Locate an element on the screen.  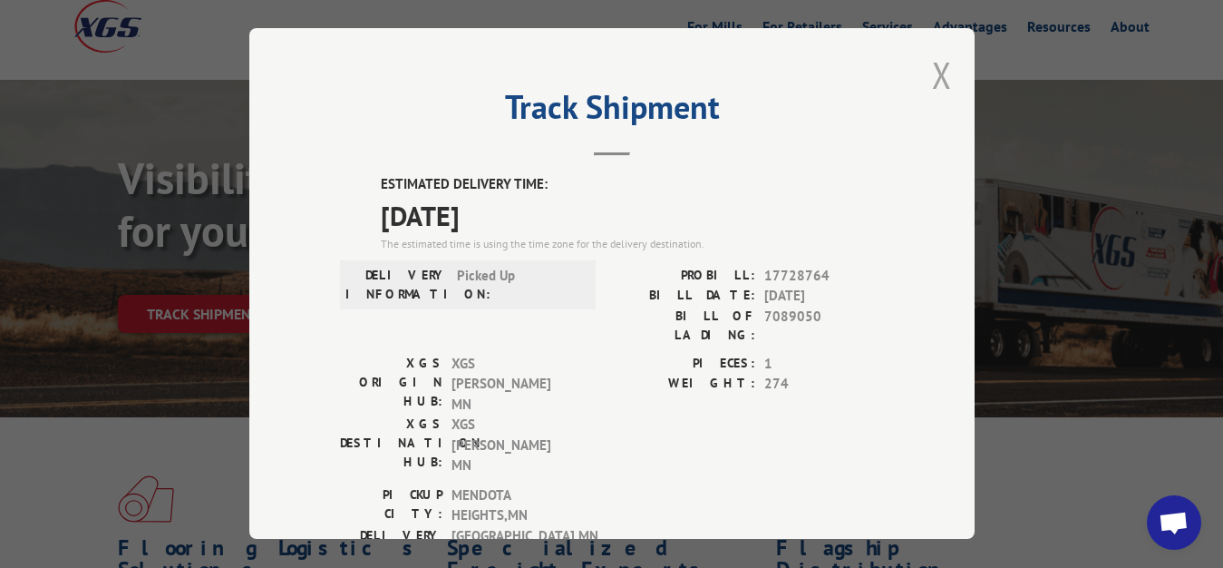
label: XGS DESTINATION HUB: is located at coordinates (391, 445).